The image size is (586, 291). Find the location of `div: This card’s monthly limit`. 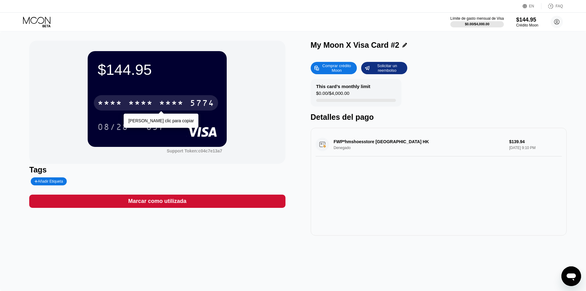

div: This card’s monthly limit is located at coordinates (343, 86).